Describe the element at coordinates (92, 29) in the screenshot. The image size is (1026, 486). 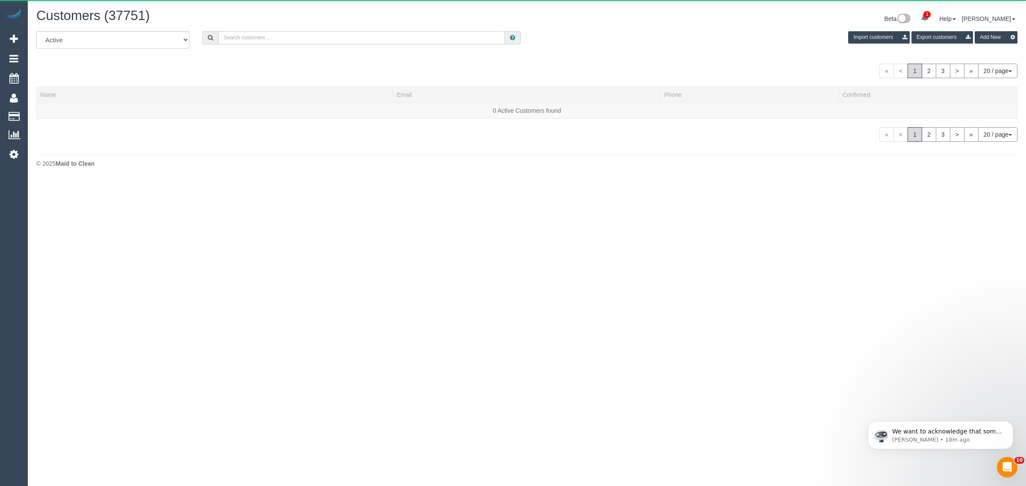
I see `p: We want to acknowledge that some users may be experiencing lag or slower performance in our softw...` at that location.